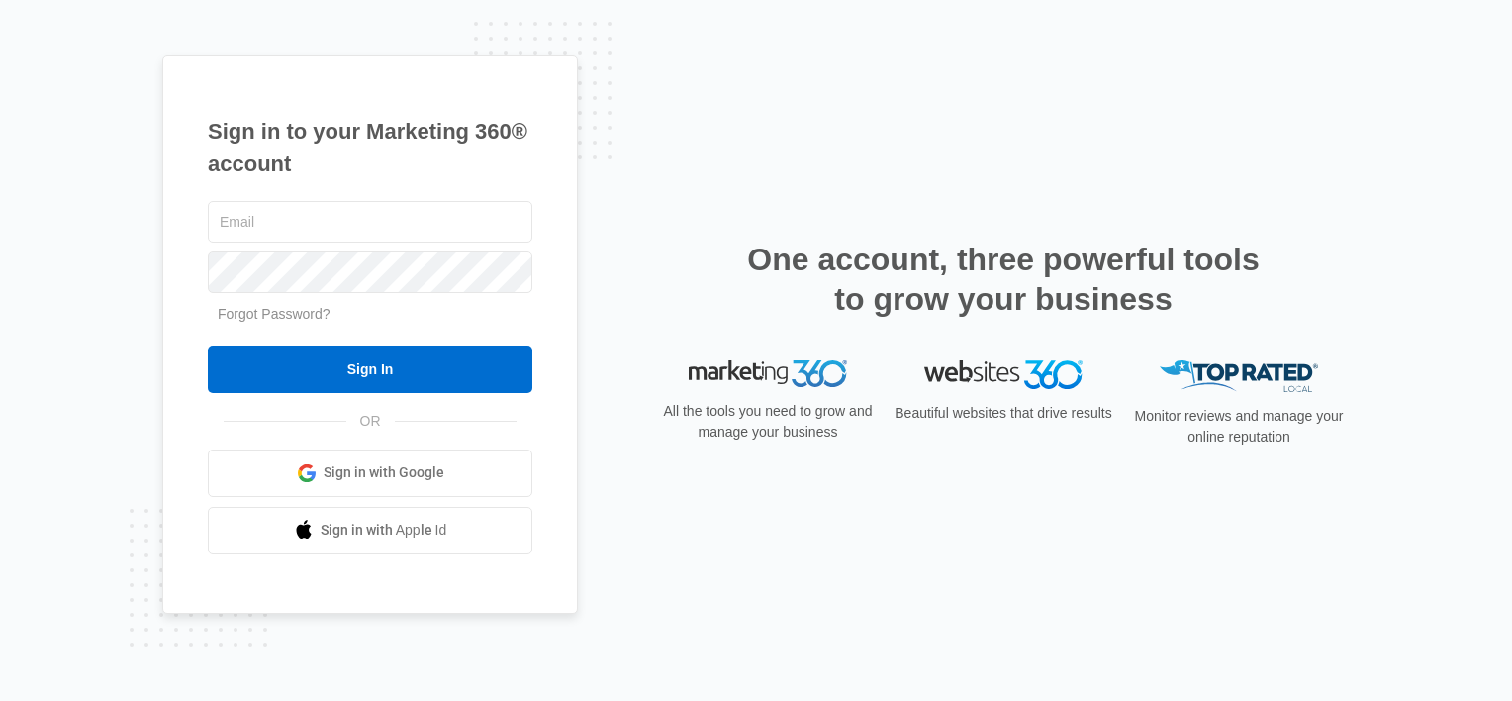 Image resolution: width=1512 pixels, height=701 pixels. What do you see at coordinates (370, 473) in the screenshot?
I see `a: Sign in with Google` at bounding box center [370, 473].